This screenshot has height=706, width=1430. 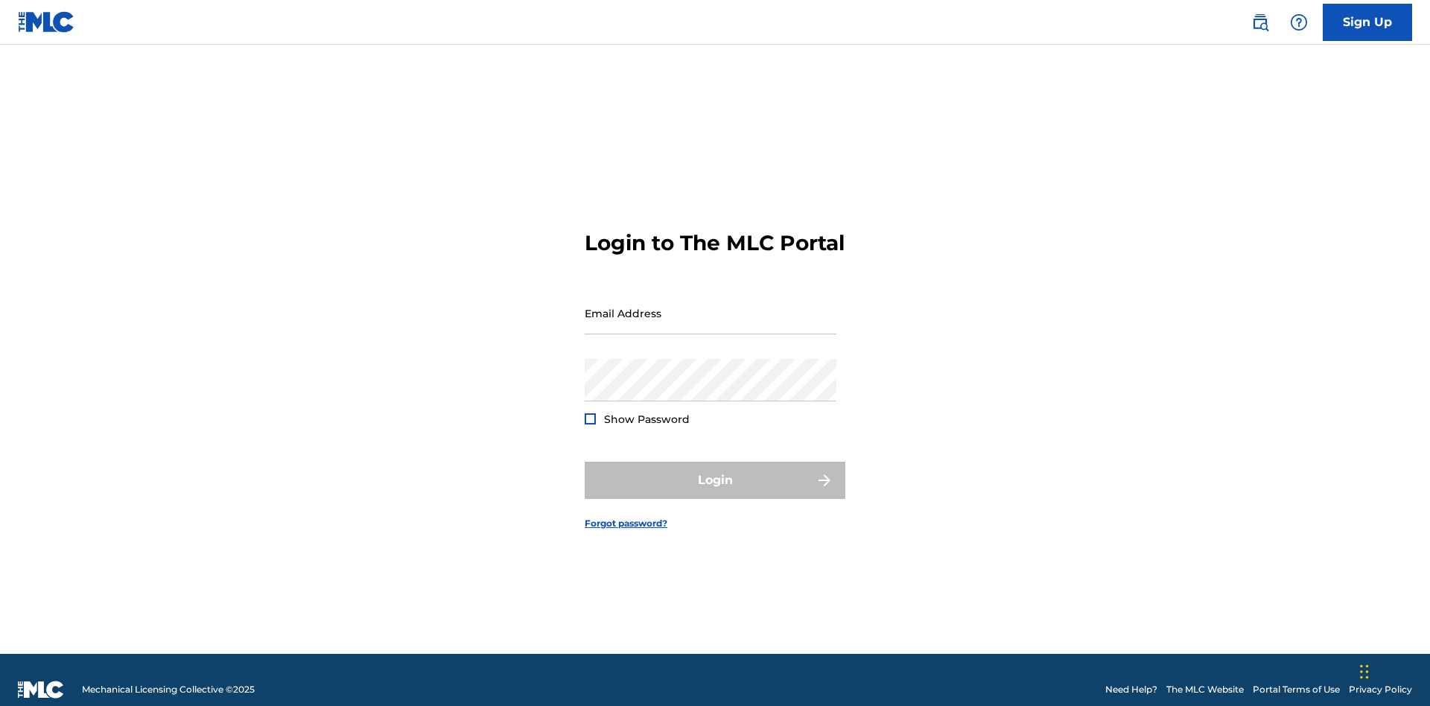 I want to click on div: Help, so click(x=1299, y=22).